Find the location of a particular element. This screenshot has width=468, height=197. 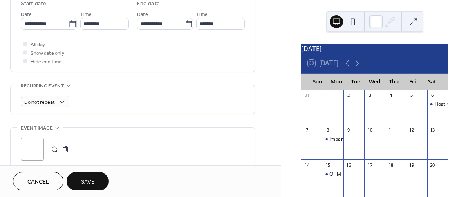

div: 3 is located at coordinates (370, 95).